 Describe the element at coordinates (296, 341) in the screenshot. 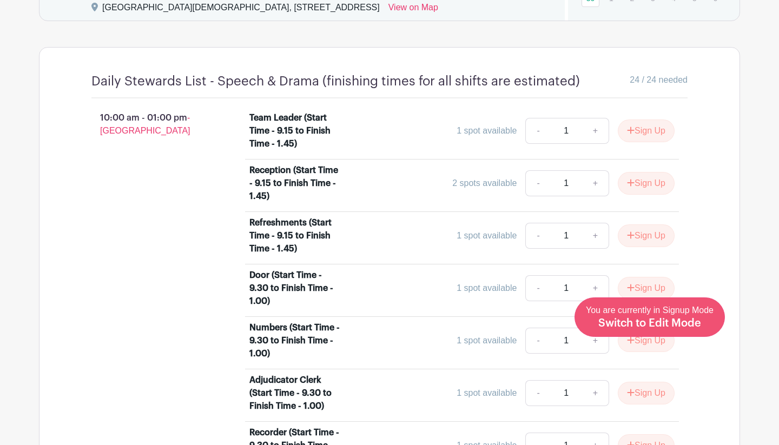

I see `div: Numbers (Start Time - 9.30 to Finish Time - 1.00)` at that location.